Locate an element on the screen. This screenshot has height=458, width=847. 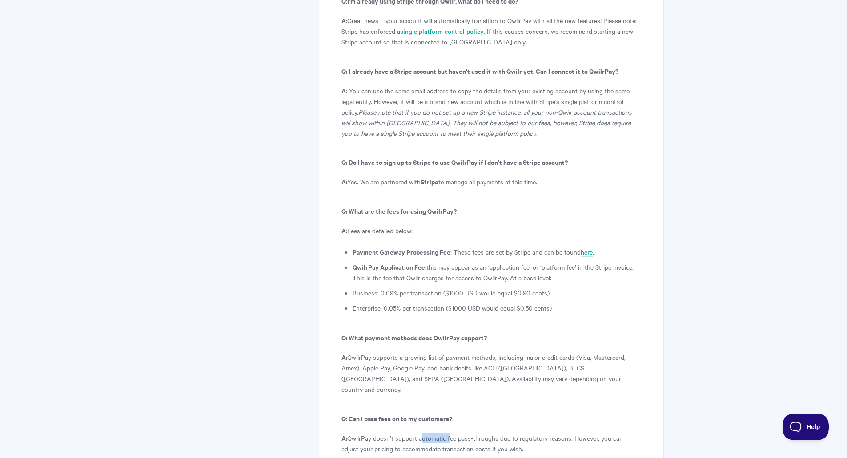
p: QwilrPay supports a growing list of payment methods, including major credit cards (Visa, Masterca... is located at coordinates (491, 373).